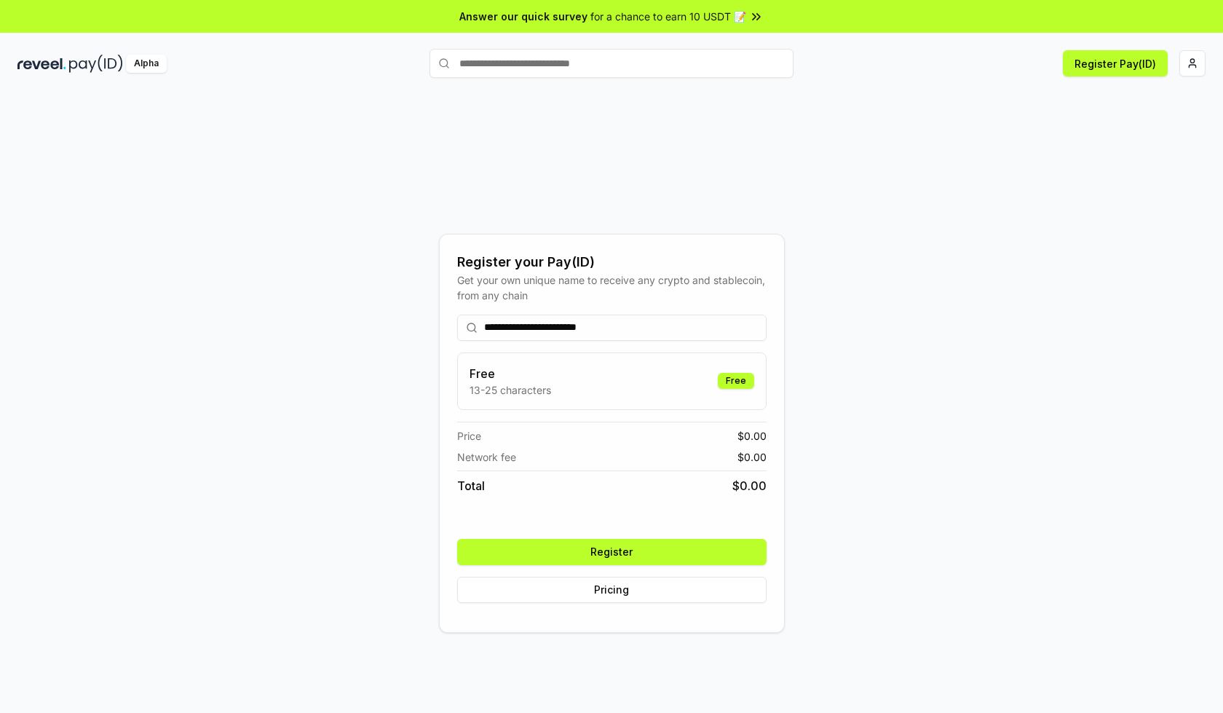 The width and height of the screenshot is (1223, 713). I want to click on span: Answer our quick survey, so click(523, 16).